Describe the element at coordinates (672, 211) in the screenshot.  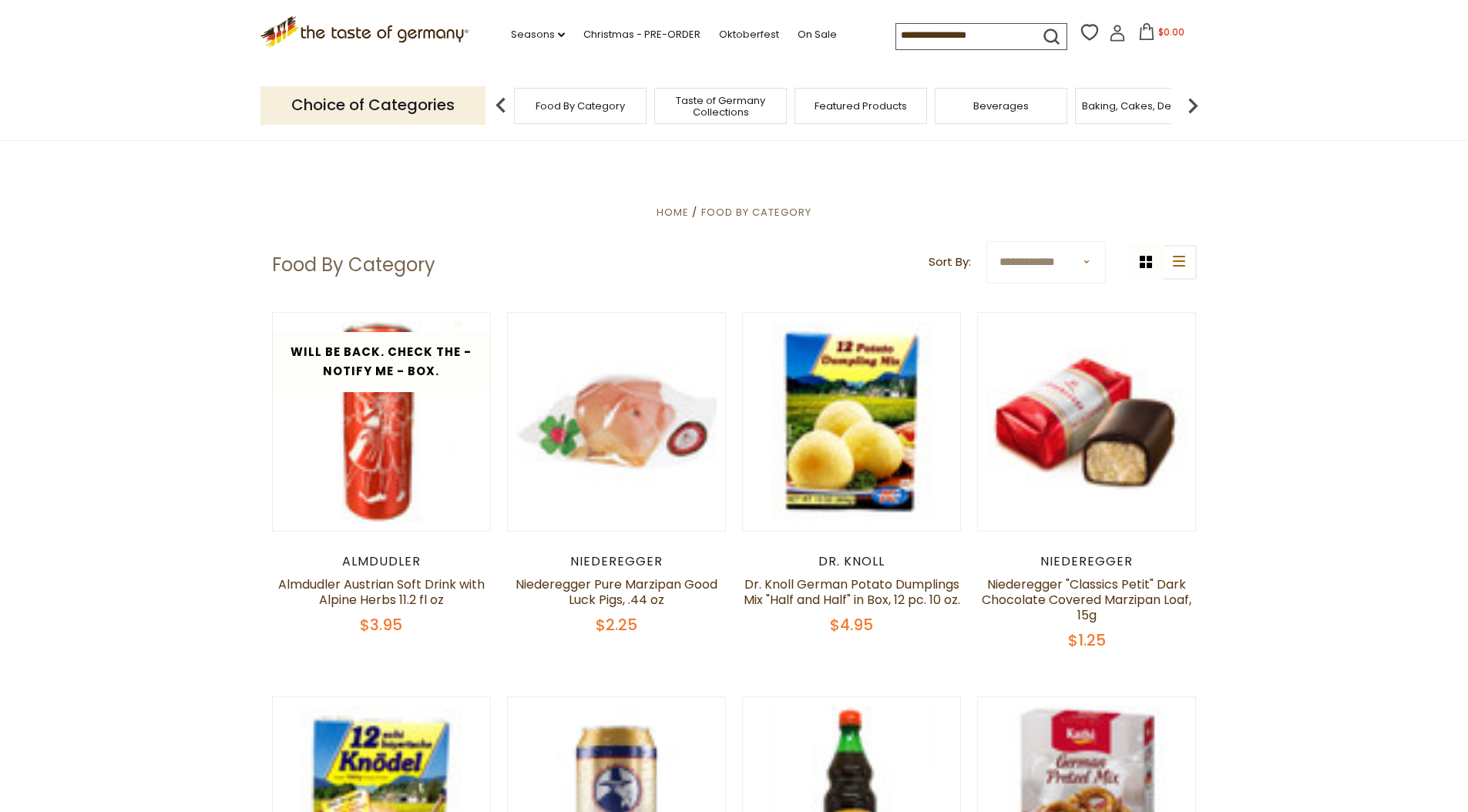
I see `span: Home` at that location.